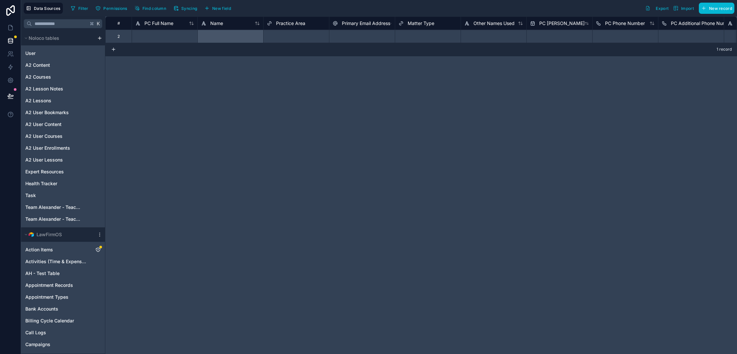  I want to click on button: Find column, so click(150, 8).